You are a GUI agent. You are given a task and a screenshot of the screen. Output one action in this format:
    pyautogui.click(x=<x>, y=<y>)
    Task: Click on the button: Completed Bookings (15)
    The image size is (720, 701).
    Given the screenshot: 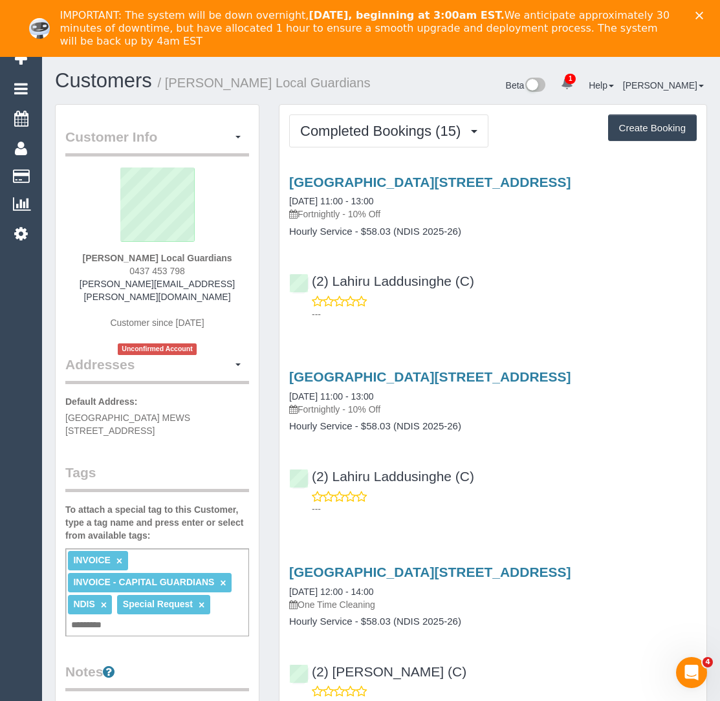 What is the action you would take?
    pyautogui.click(x=389, y=131)
    